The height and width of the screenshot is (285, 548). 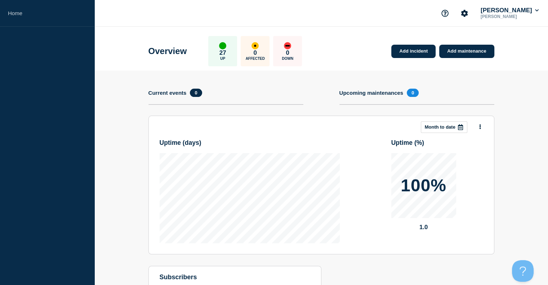 What do you see at coordinates (424, 227) in the screenshot?
I see `p: 1.0` at bounding box center [424, 227].